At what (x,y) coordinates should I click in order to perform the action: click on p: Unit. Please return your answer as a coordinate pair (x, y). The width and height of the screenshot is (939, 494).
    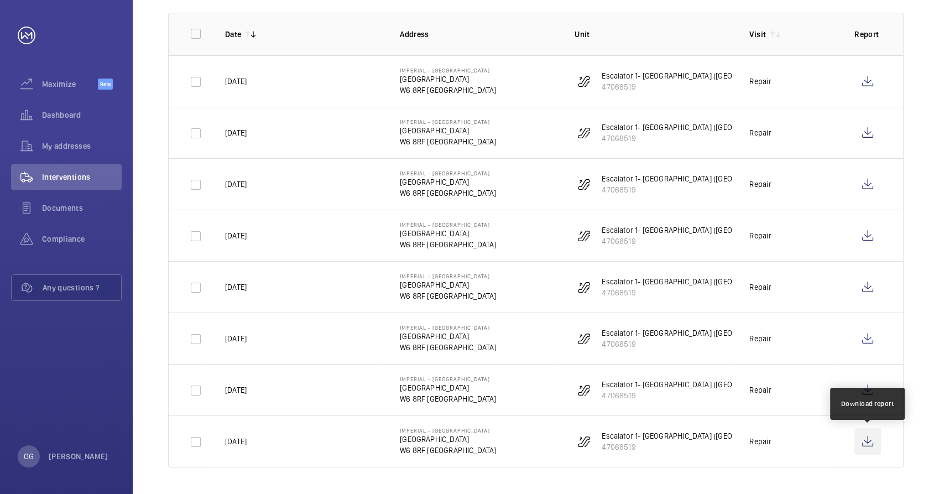
    Looking at the image, I should click on (653, 34).